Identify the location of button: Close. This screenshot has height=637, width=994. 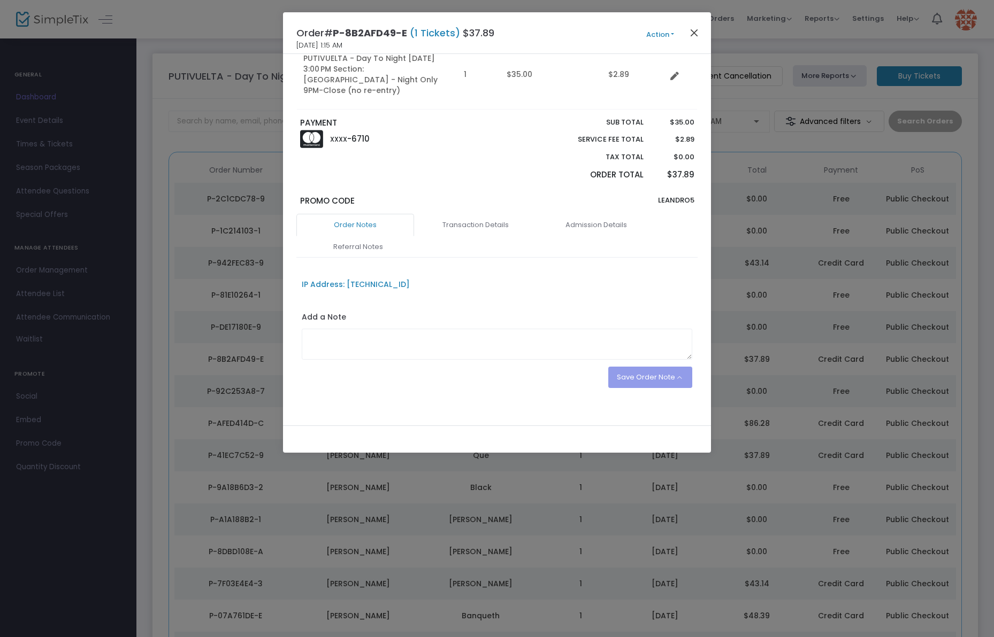
(694, 33).